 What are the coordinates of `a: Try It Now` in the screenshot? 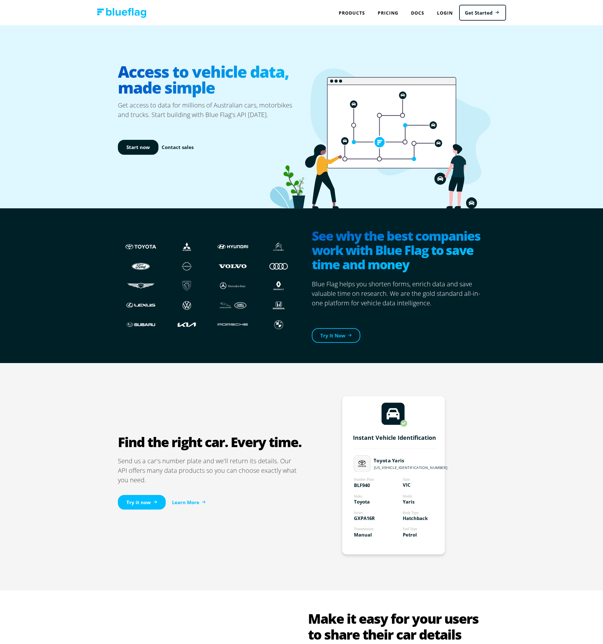 It's located at (336, 335).